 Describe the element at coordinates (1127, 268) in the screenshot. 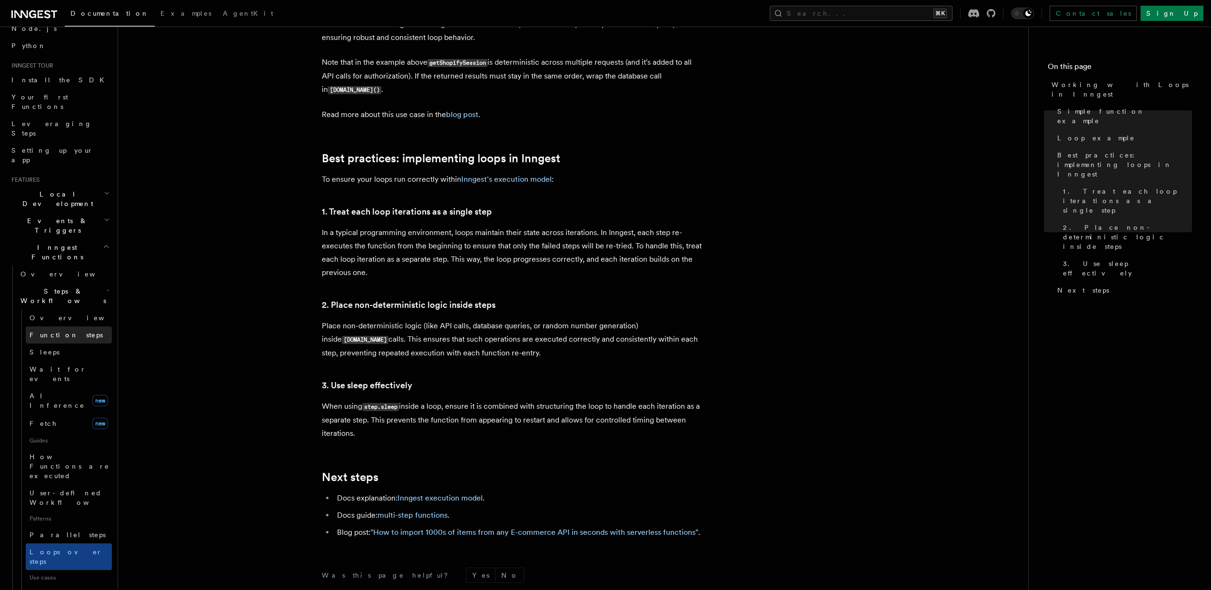

I see `span: 3. Use sleep effectively` at that location.